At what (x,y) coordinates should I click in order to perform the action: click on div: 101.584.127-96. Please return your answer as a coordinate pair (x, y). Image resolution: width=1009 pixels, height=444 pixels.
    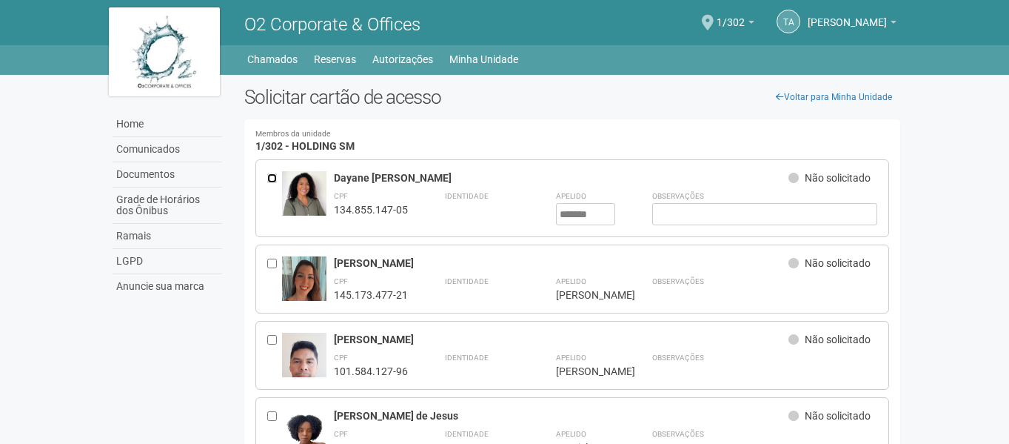
    Looking at the image, I should click on (371, 371).